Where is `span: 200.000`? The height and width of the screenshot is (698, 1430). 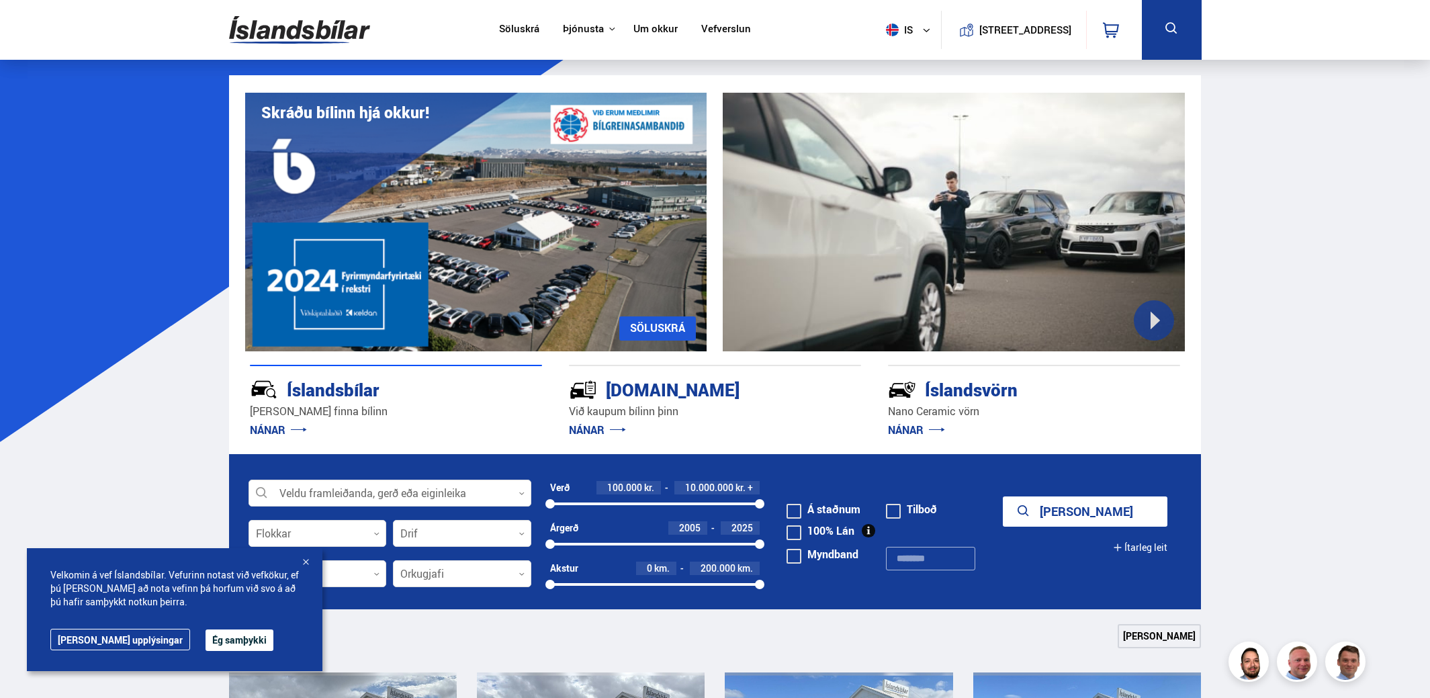
span: 200.000 is located at coordinates (718, 568).